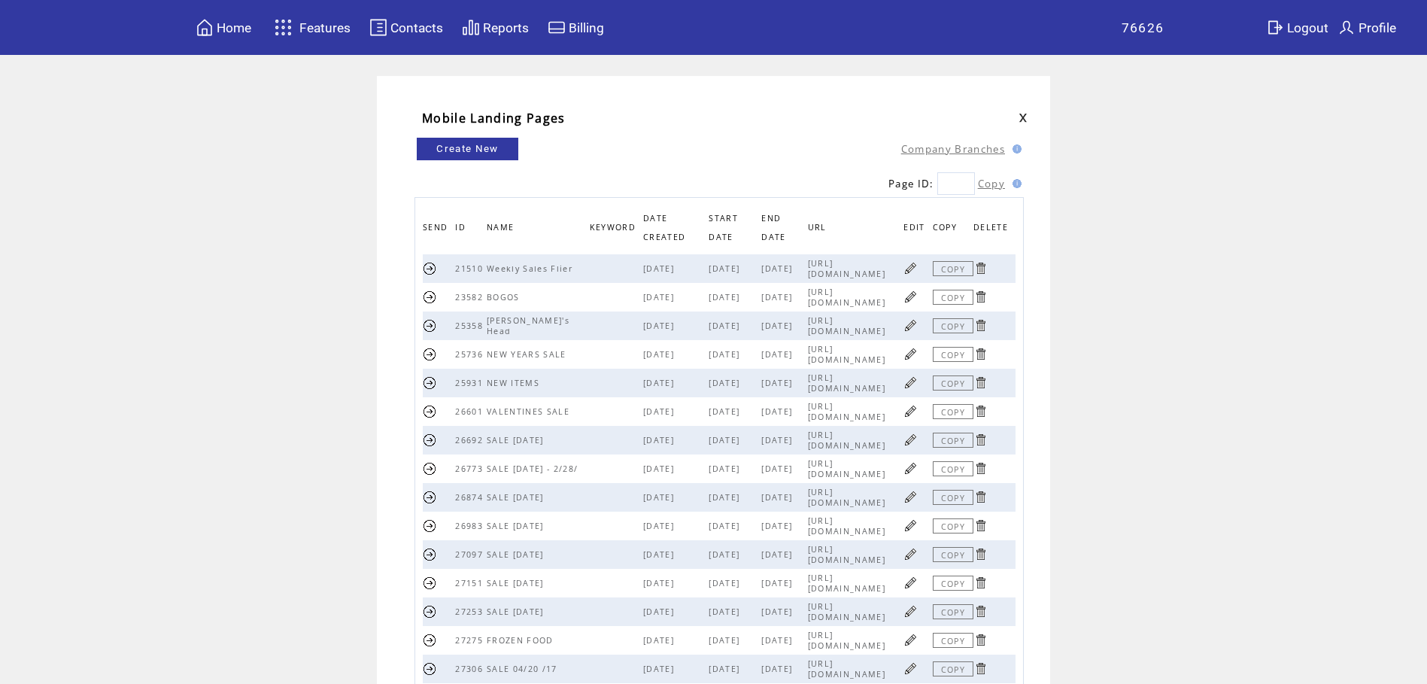 The image size is (1427, 684). Describe the element at coordinates (471, 354) in the screenshot. I see `span: 25736` at that location.